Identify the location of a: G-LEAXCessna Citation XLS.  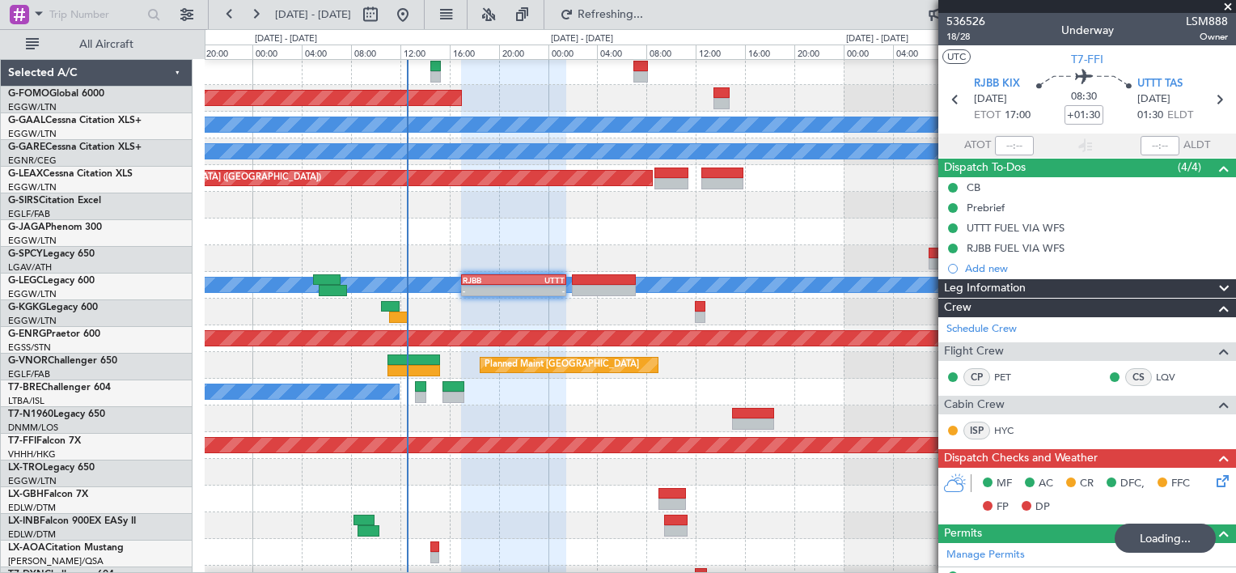
(70, 174).